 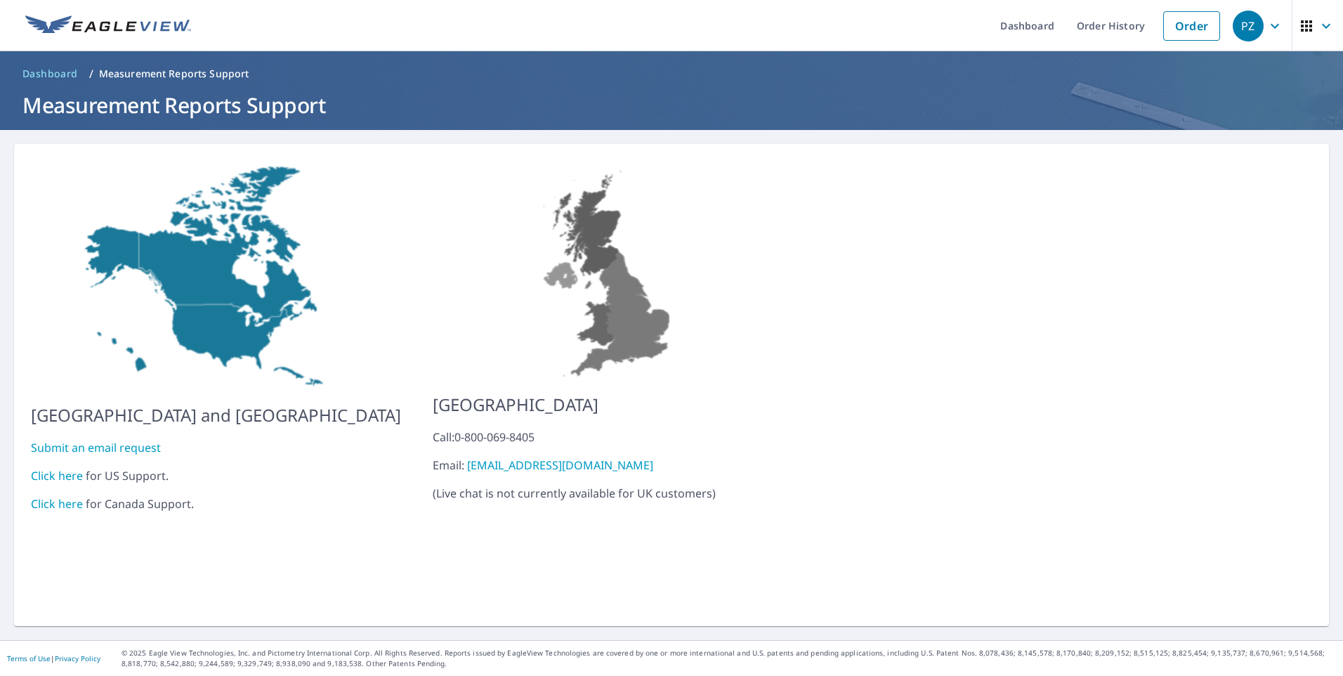 What do you see at coordinates (50, 74) in the screenshot?
I see `span: Dashboard` at bounding box center [50, 74].